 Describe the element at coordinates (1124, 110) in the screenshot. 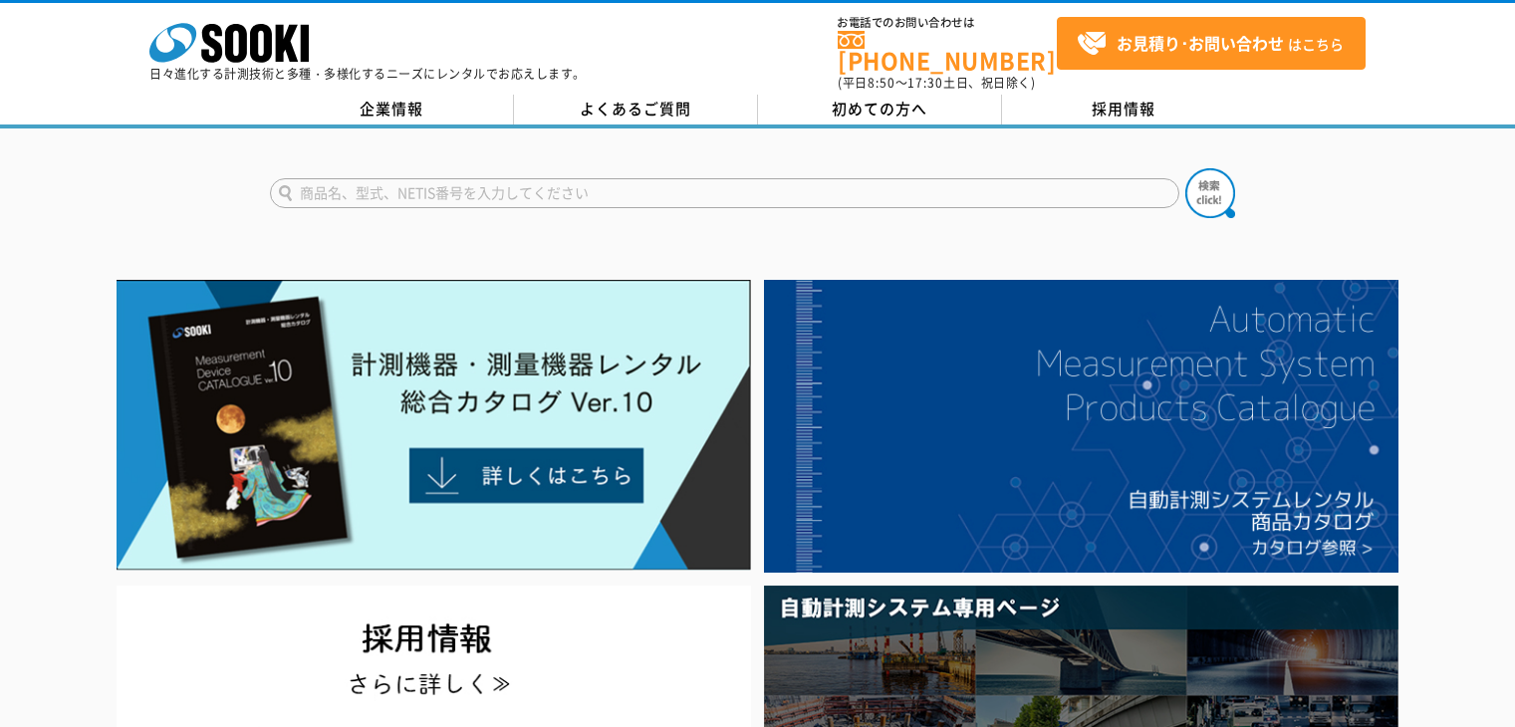

I see `a: 採用情報` at that location.